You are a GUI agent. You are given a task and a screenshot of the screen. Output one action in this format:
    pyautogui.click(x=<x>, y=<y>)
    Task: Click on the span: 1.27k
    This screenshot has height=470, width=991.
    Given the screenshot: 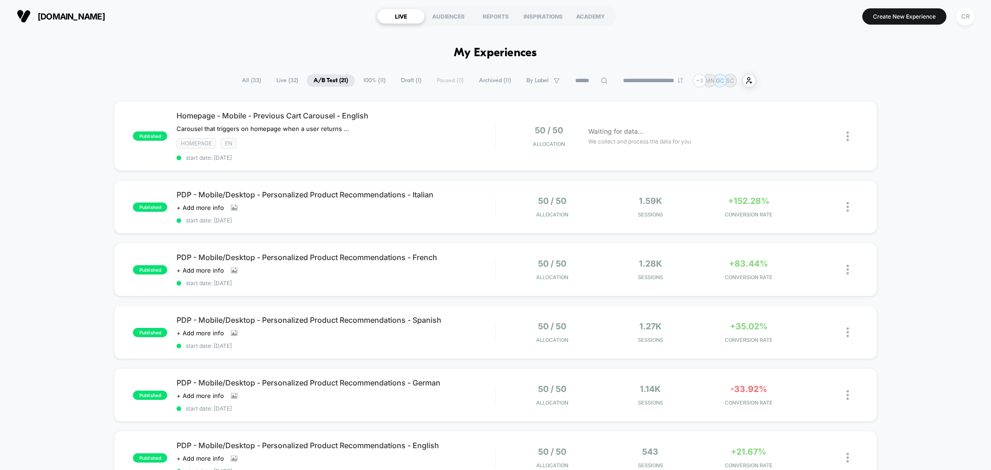 What is the action you would take?
    pyautogui.click(x=651, y=326)
    